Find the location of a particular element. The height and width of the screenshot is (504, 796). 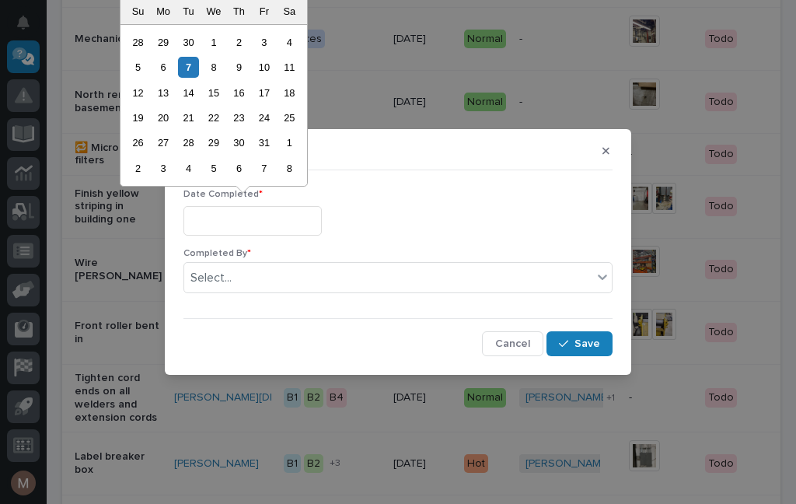

div: Choose Wednesday, October 8th, 2025 is located at coordinates (213, 67).